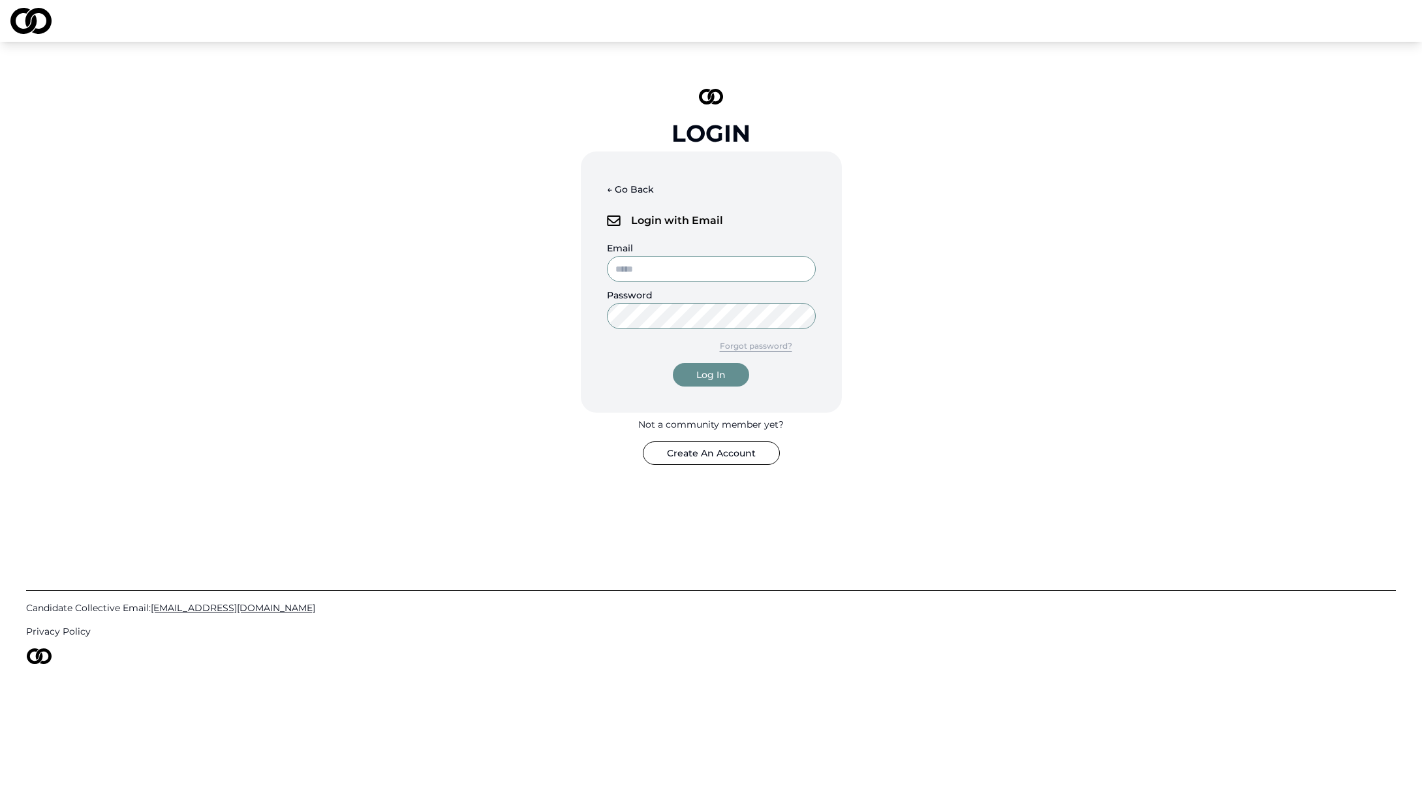 This screenshot has width=1422, height=809. I want to click on div: Not a community member yet?, so click(711, 424).